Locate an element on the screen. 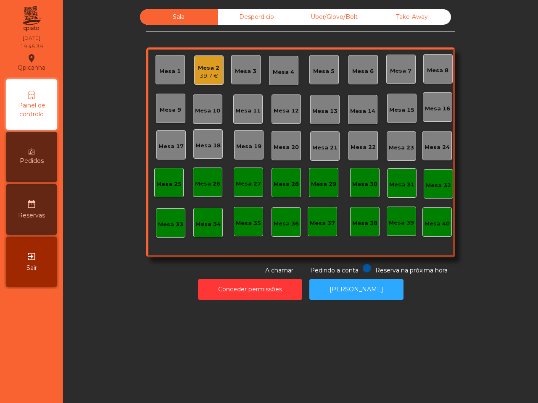  div: Mesa 40 is located at coordinates (437, 224).